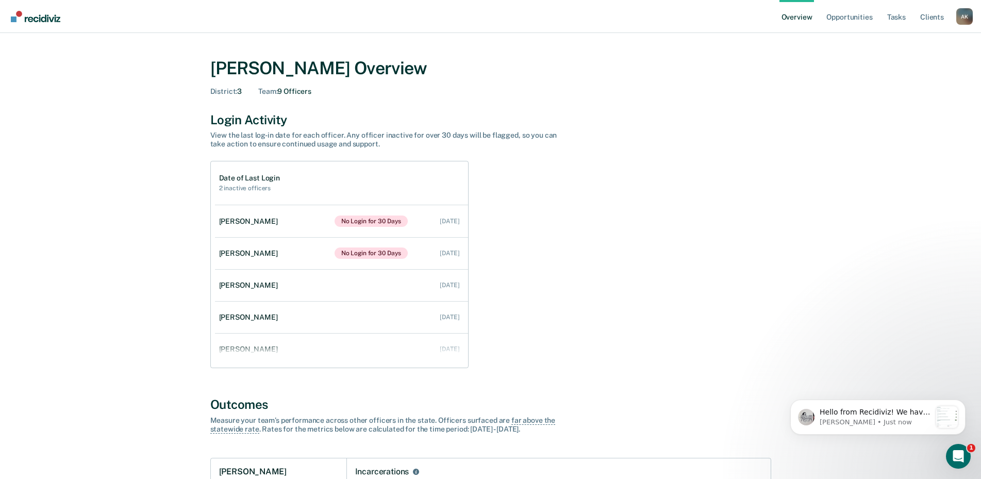 The image size is (981, 479). Describe the element at coordinates (249, 178) in the screenshot. I see `h1: Date of Last Login` at that location.